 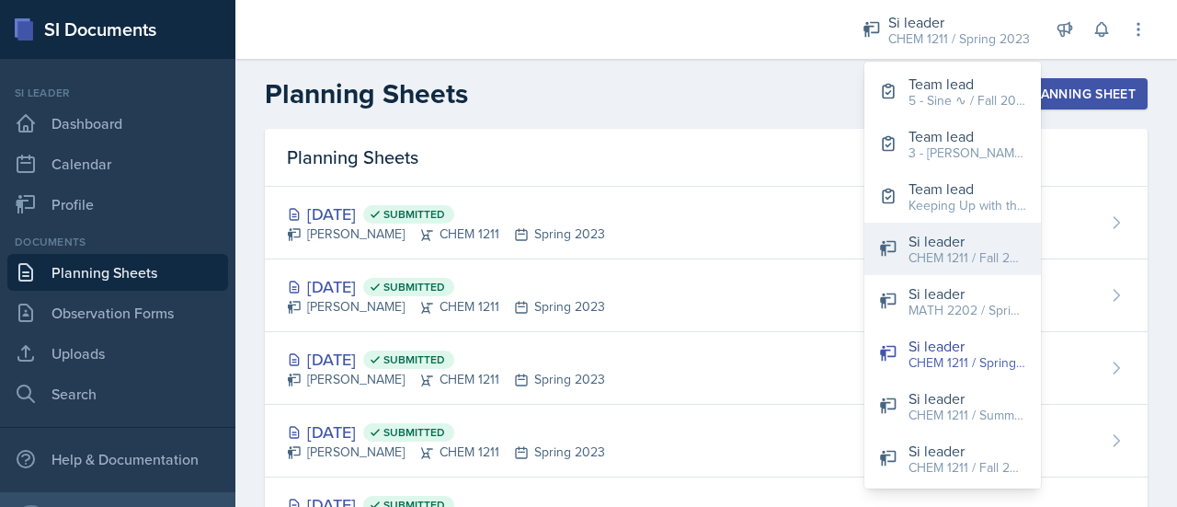 I want to click on div: Planning Sheets, so click(x=706, y=157).